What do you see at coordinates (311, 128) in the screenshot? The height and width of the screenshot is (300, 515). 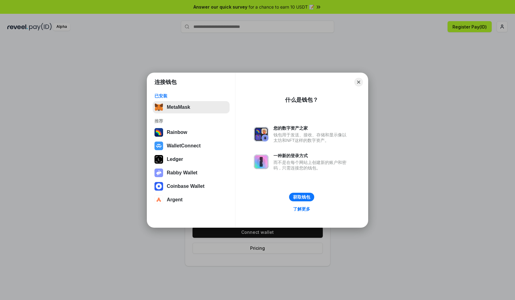 I see `div: 您的数字资产之家` at bounding box center [311, 128].